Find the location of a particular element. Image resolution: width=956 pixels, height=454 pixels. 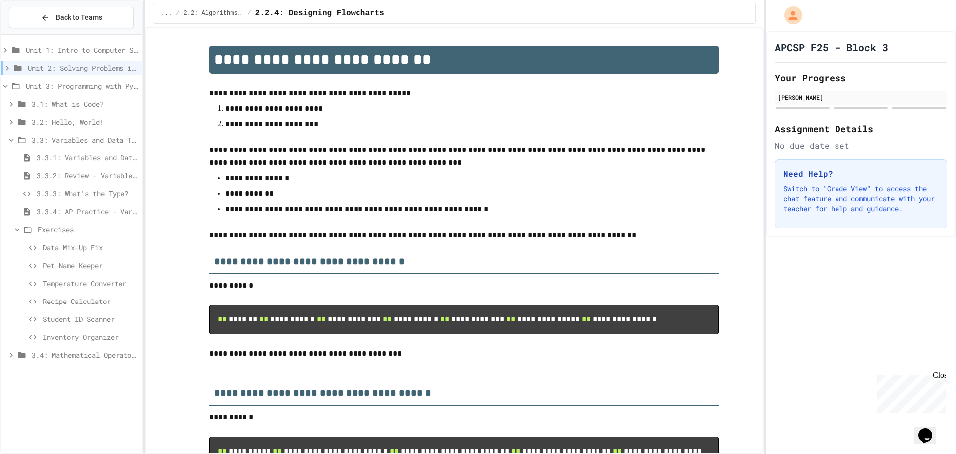

span: 3.3.2: Review - Variables and Data Types is located at coordinates (87, 175).